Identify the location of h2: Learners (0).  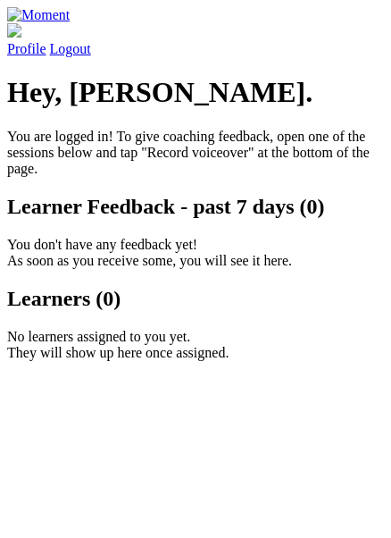
(196, 298).